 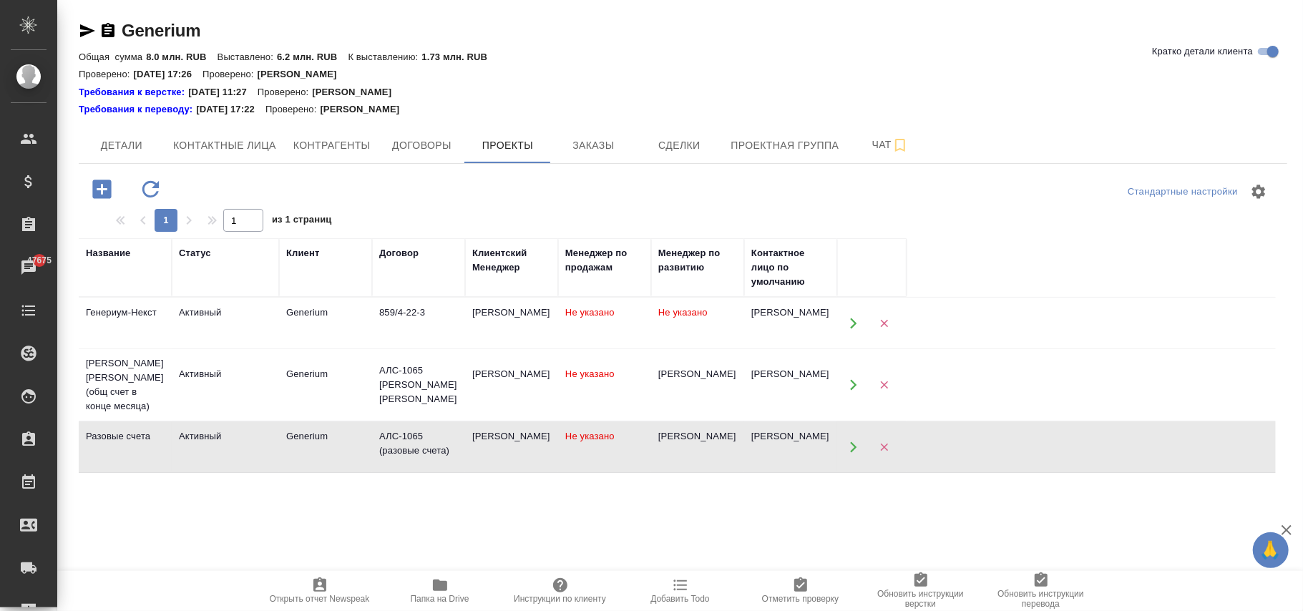 What do you see at coordinates (150, 189) in the screenshot?
I see `button: Обновить данные` at bounding box center [150, 189].